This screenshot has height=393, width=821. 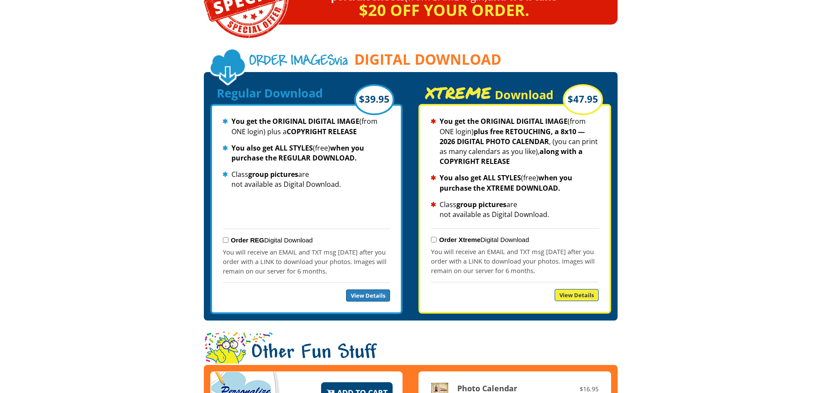 What do you see at coordinates (524, 94) in the screenshot?
I see `span: Download` at bounding box center [524, 94].